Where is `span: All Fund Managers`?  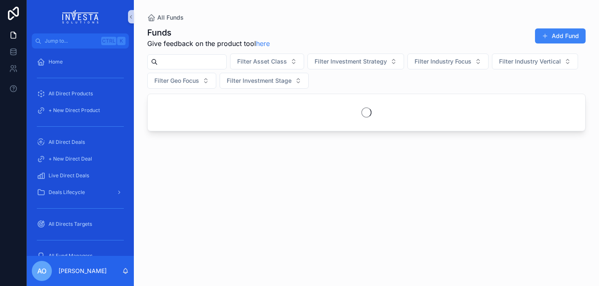
span: All Fund Managers is located at coordinates (70, 256).